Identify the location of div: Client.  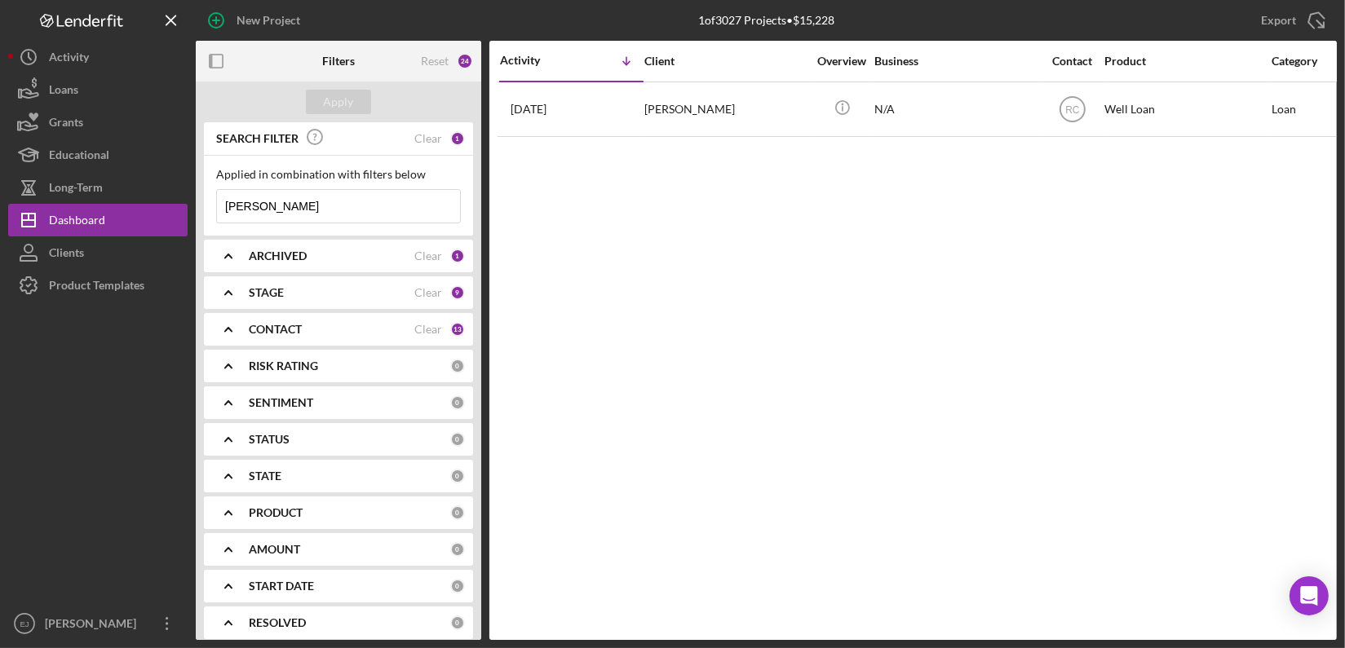
(726, 61).